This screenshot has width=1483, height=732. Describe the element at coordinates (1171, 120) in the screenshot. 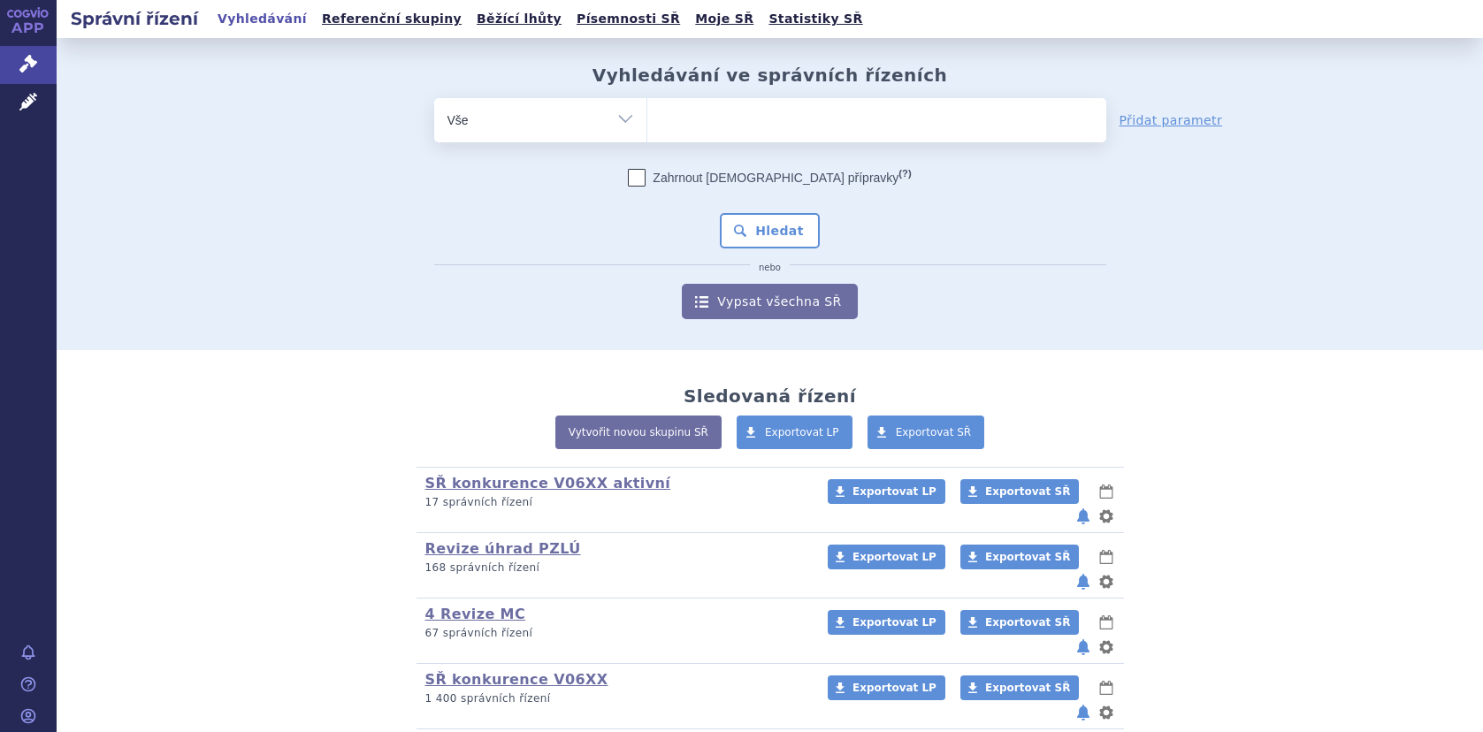

I see `a: Přidat parametr` at that location.